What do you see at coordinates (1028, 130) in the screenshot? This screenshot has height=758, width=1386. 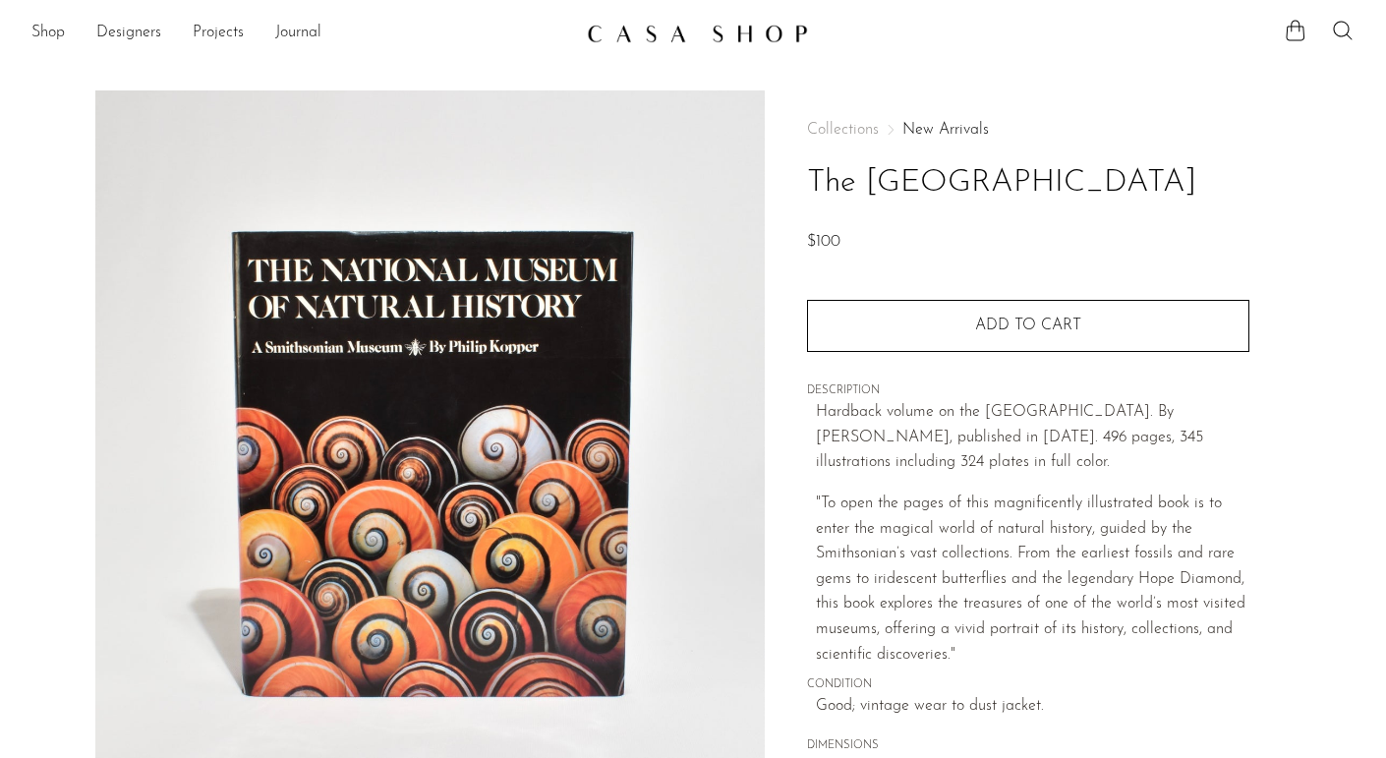 I see `nav: Breadcrumbs` at bounding box center [1028, 130].